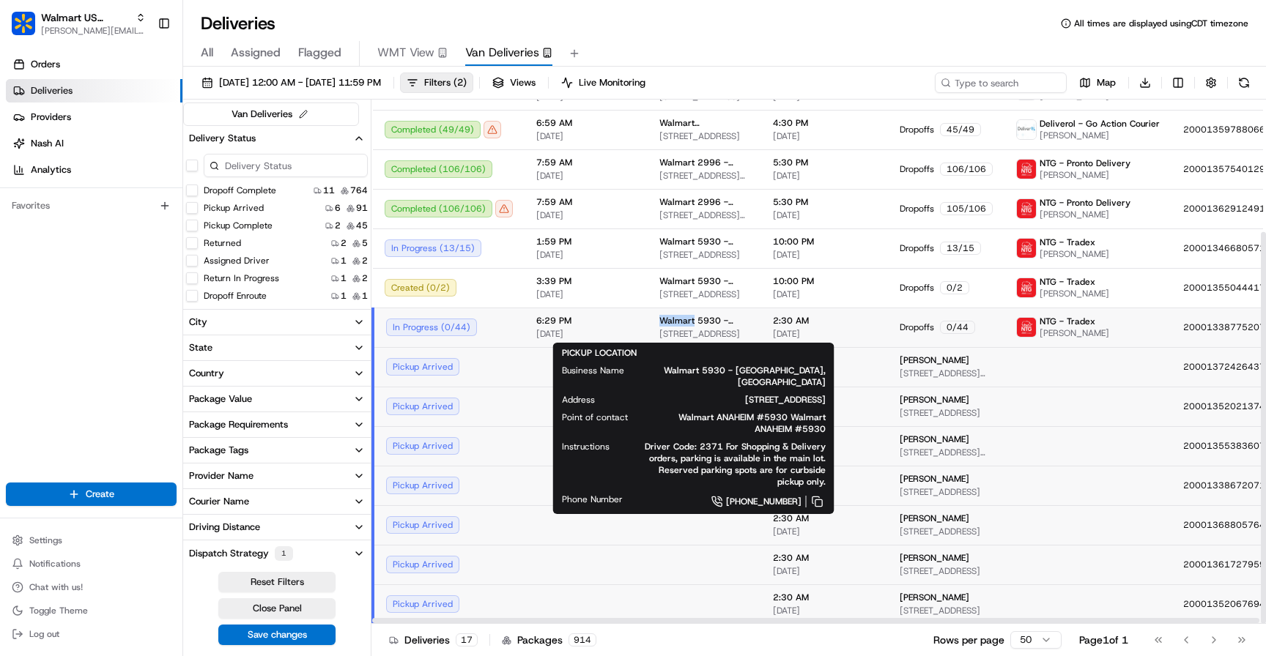 The width and height of the screenshot is (1266, 656). I want to click on button: Views, so click(513, 83).